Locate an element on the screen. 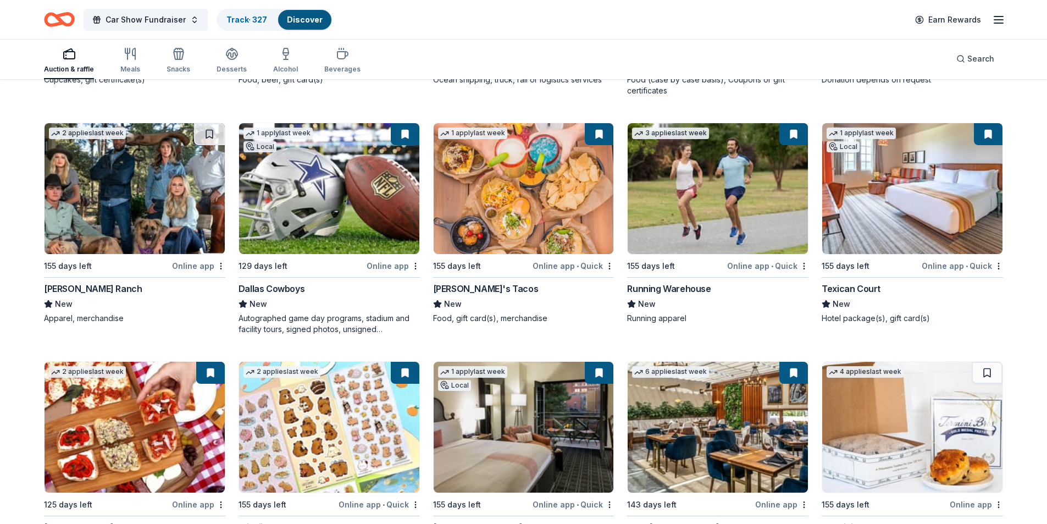 This screenshot has width=1047, height=524. button: Beverages is located at coordinates (343, 61).